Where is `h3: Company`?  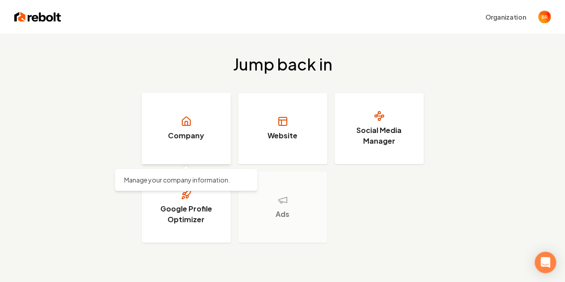 h3: Company is located at coordinates (186, 136).